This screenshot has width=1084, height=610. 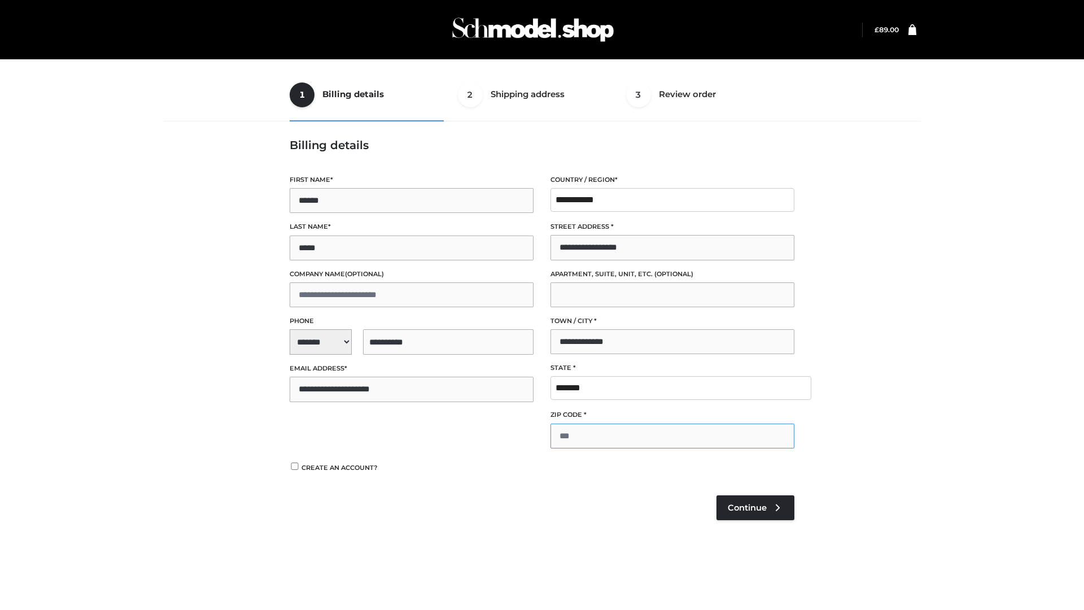 I want to click on bdi: 89.00, so click(x=887, y=29).